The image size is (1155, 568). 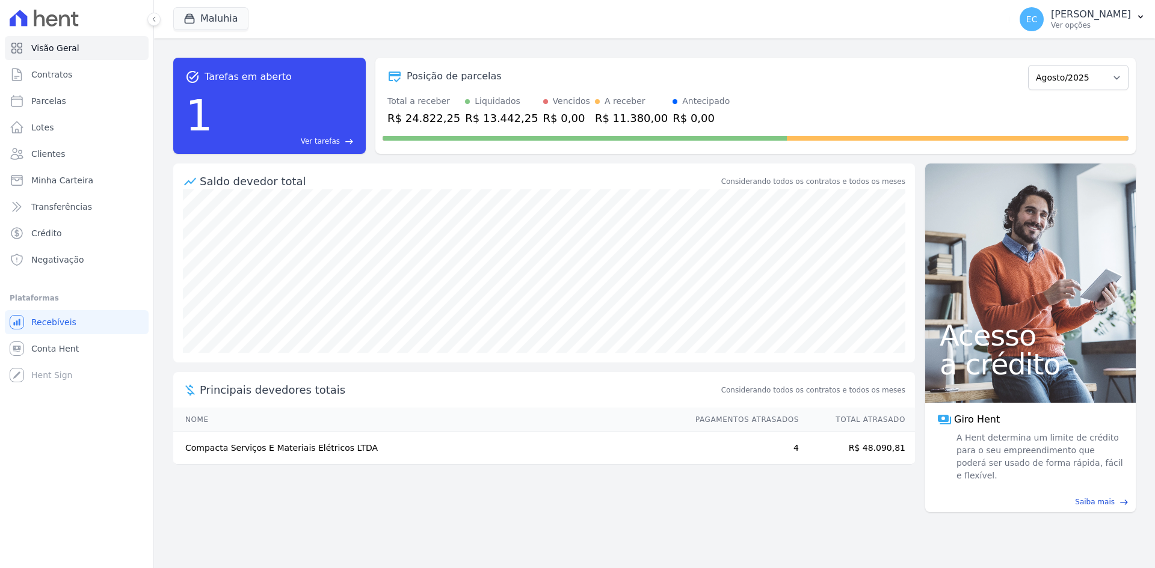 I want to click on div: Saldo devedor total, so click(x=459, y=181).